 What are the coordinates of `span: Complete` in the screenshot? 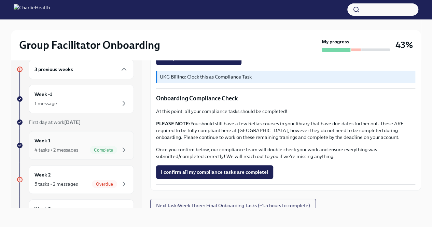 It's located at (103, 150).